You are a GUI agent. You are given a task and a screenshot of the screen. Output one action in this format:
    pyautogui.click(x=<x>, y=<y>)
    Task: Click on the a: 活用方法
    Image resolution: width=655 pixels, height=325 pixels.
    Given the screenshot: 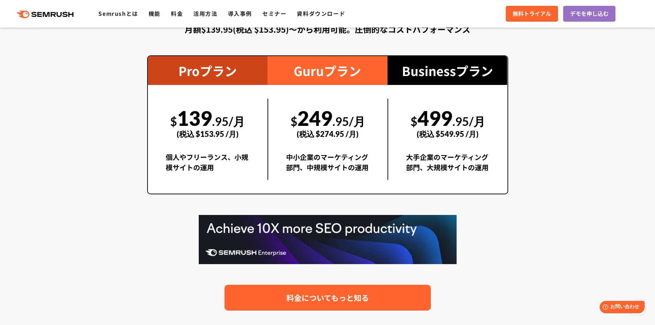 What is the action you would take?
    pyautogui.click(x=205, y=13)
    